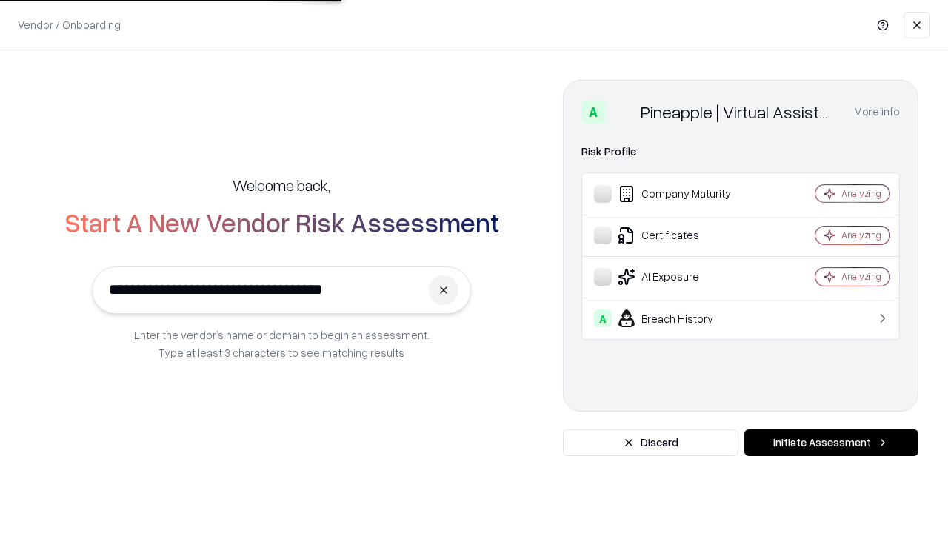  I want to click on div: Company Maturity, so click(682, 194).